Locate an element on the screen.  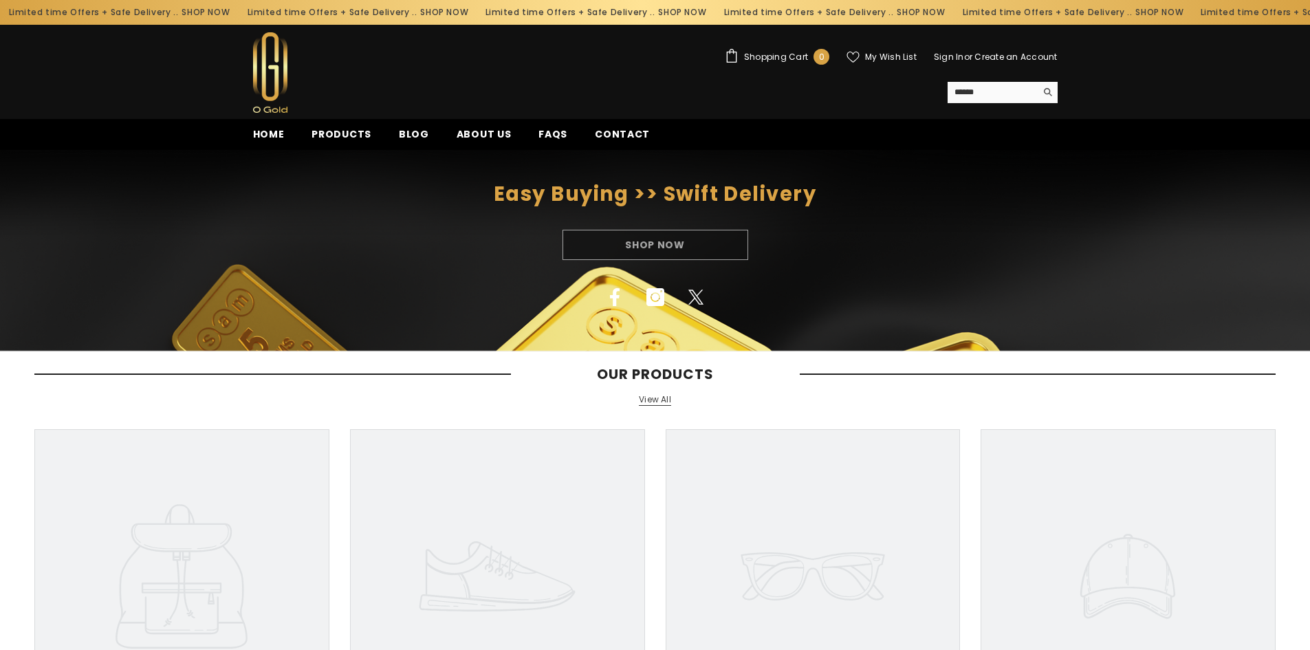
span: Blog is located at coordinates (414, 134).